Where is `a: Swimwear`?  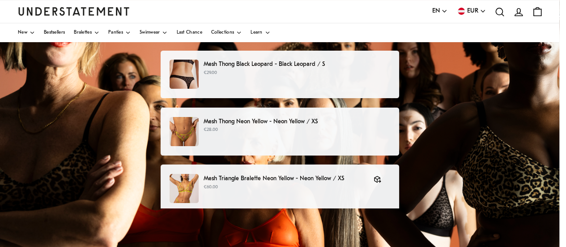 a: Swimwear is located at coordinates (153, 33).